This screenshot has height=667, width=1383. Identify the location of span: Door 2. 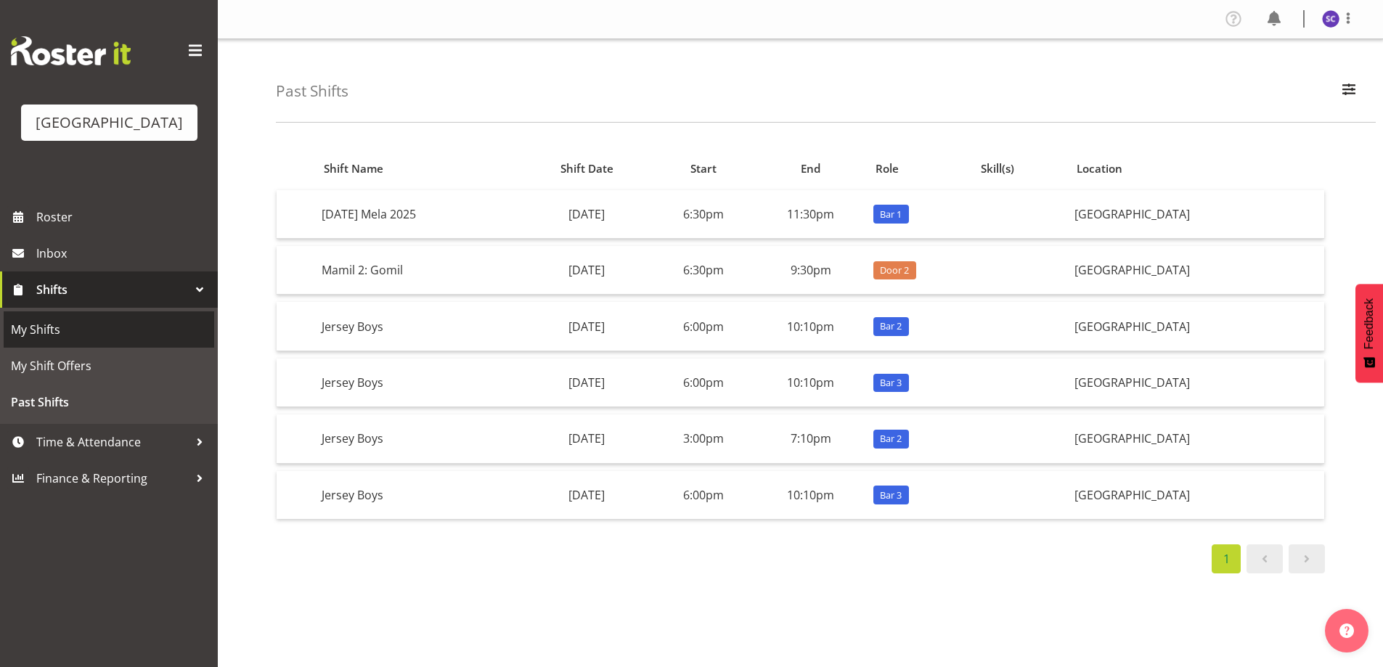
(894, 270).